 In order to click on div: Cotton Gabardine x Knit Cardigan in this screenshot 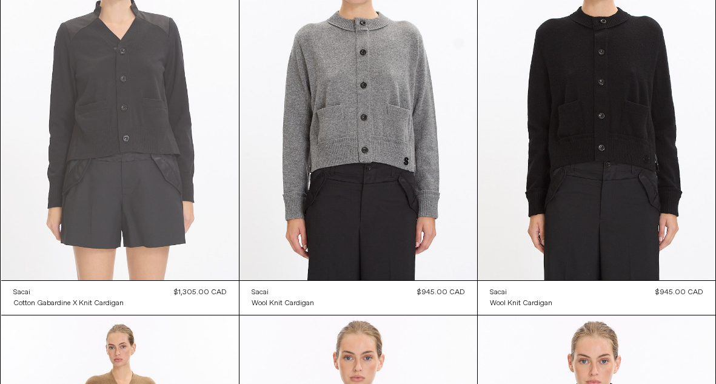, I will do `click(69, 303)`.